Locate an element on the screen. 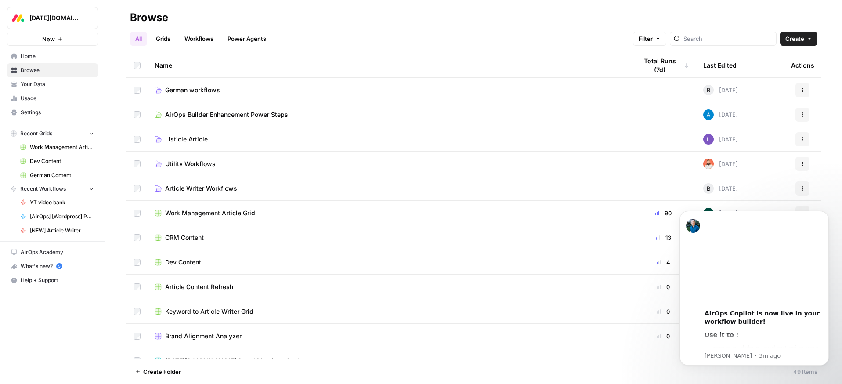 The height and width of the screenshot is (384, 842). a: AirOps Builder Enhancement Power Steps is located at coordinates (388, 115).